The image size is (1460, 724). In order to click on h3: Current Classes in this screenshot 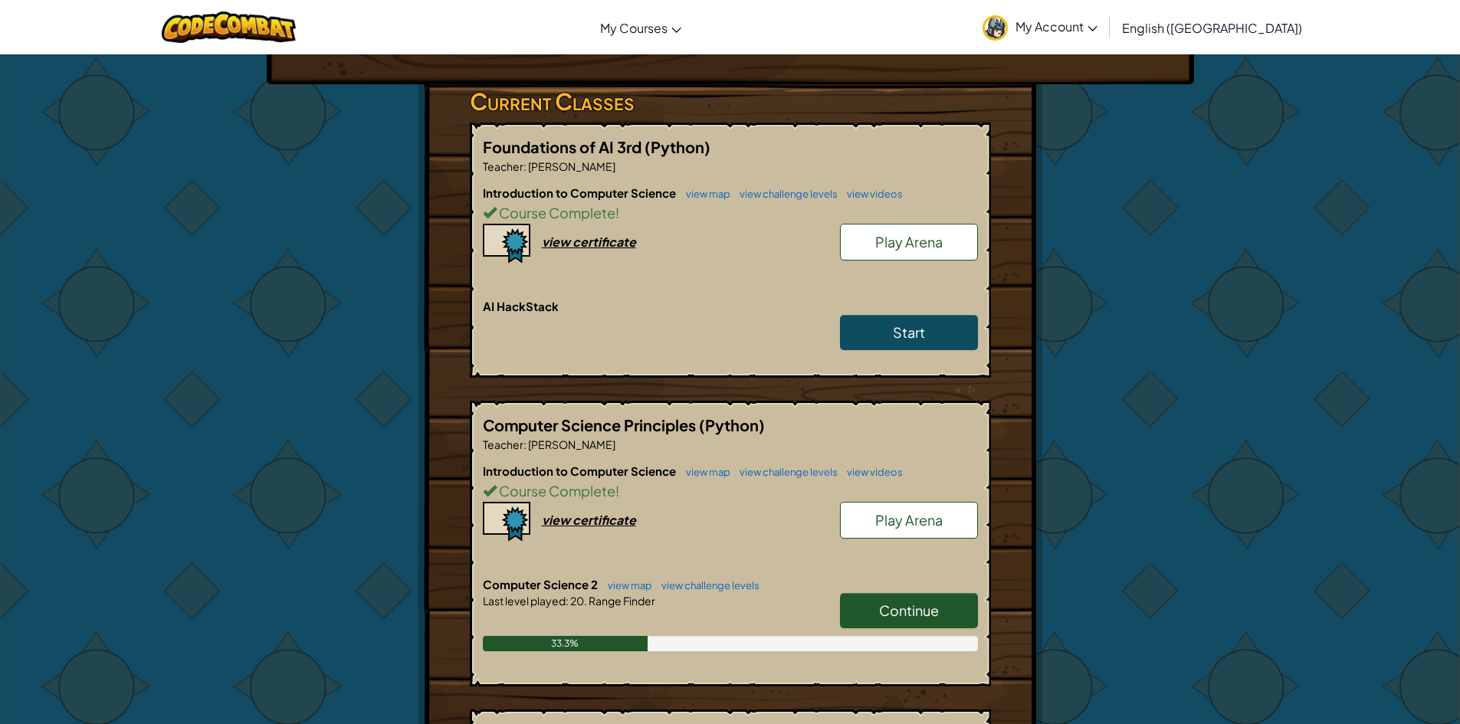, I will do `click(731, 101)`.